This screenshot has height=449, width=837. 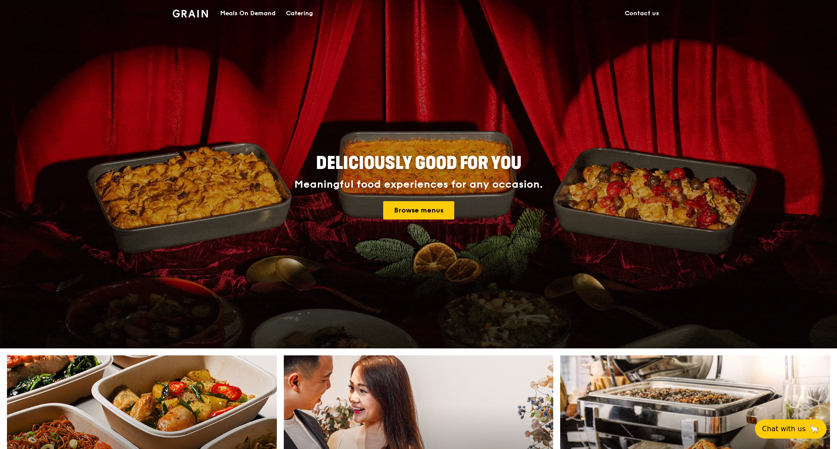 I want to click on img: Grain, so click(x=190, y=14).